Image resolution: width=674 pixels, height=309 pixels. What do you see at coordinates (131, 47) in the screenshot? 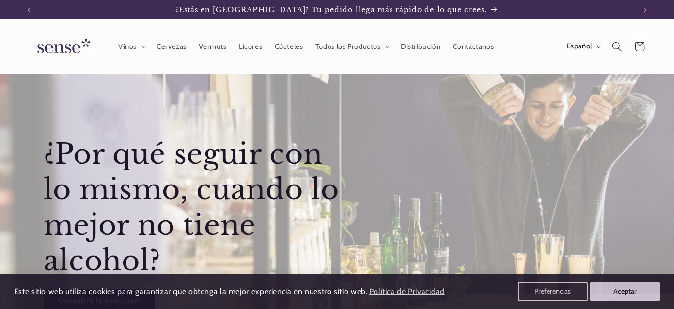
I see `summary: Vinos` at bounding box center [131, 47].